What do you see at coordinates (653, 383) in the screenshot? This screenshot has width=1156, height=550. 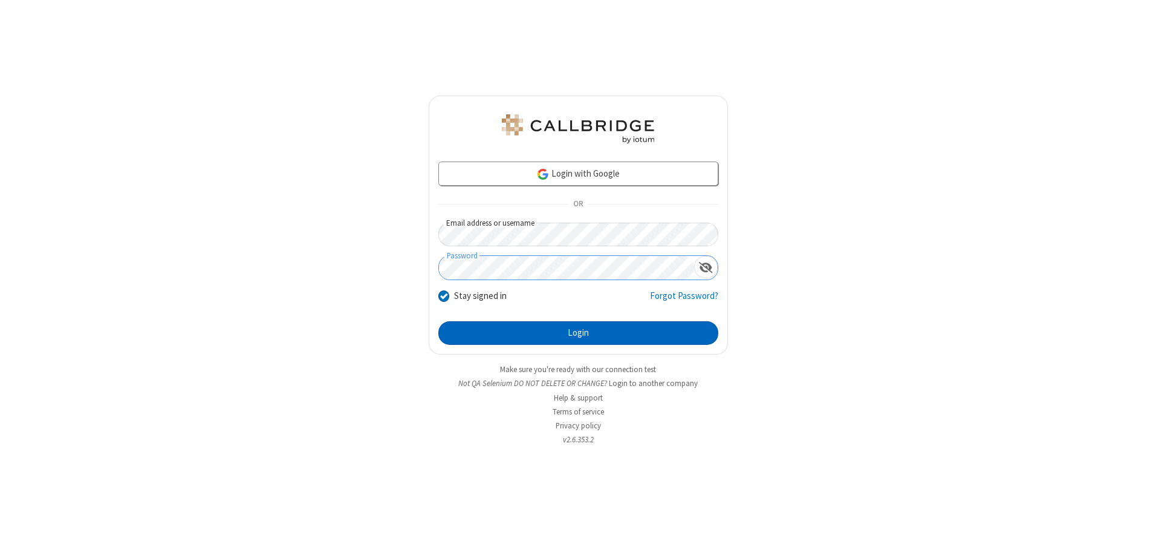 I see `button: Login to another company` at bounding box center [653, 383].